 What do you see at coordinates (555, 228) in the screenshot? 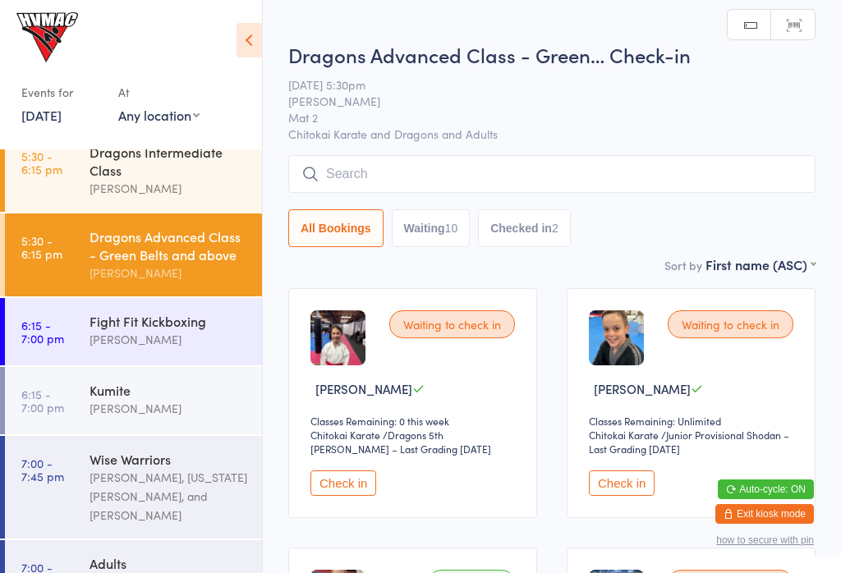
I see `div: 2` at bounding box center [555, 228].